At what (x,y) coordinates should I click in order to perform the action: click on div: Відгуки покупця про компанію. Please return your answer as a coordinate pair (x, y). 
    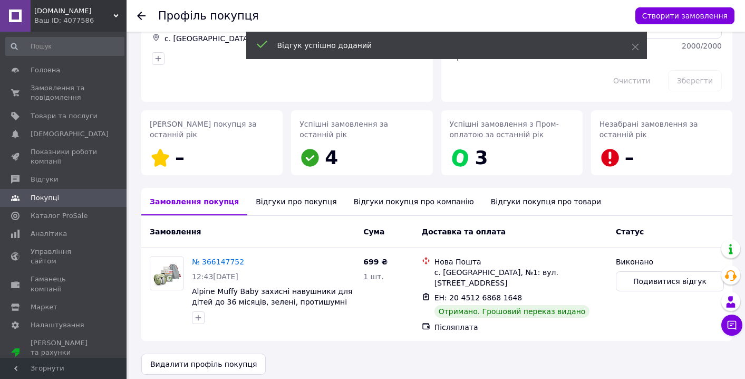
    Looking at the image, I should click on (414, 201).